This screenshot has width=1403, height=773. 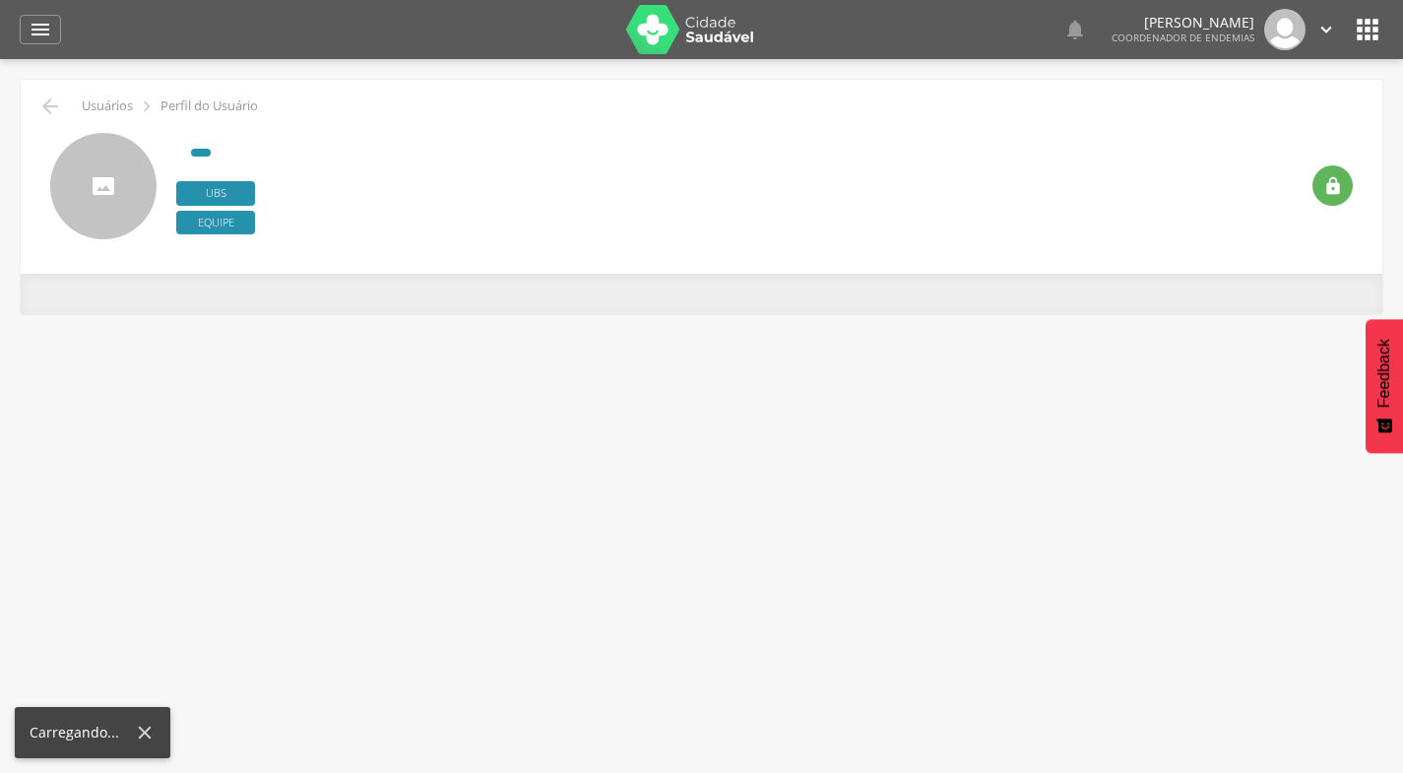 What do you see at coordinates (1332, 185) in the screenshot?
I see `div: Resetar senha` at bounding box center [1332, 185].